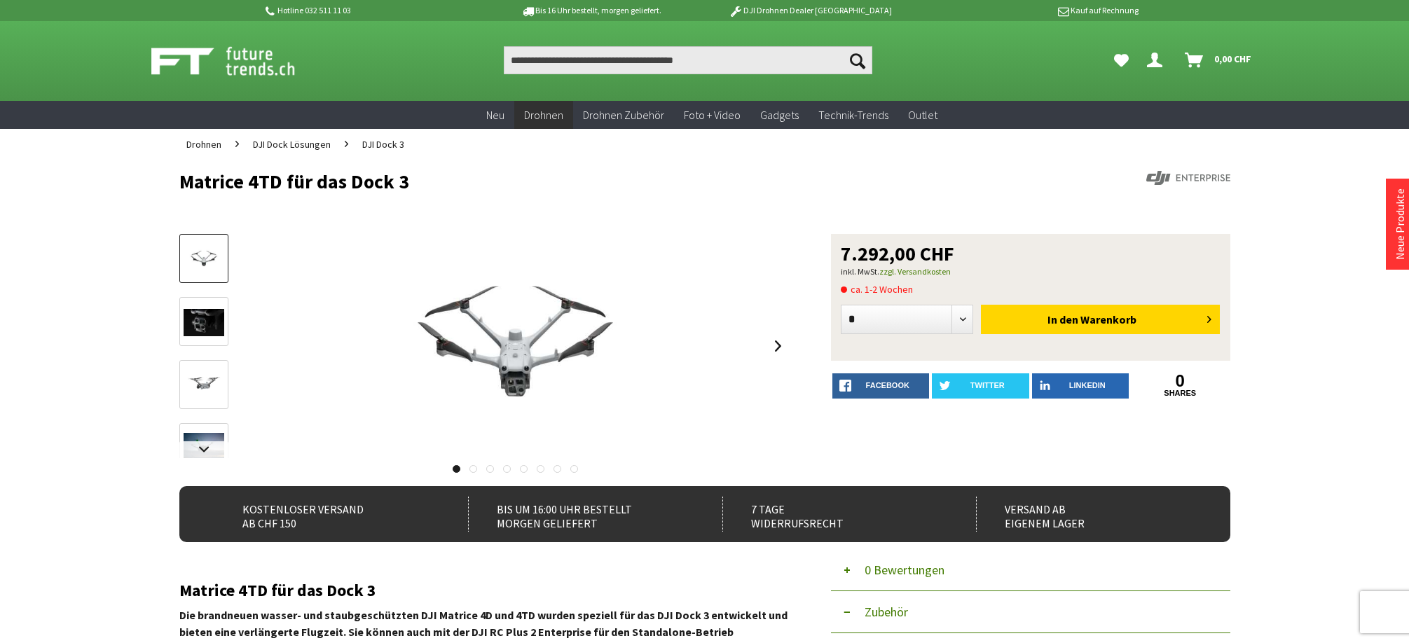 The height and width of the screenshot is (643, 1409). Describe the element at coordinates (1031, 570) in the screenshot. I see `button: 0 Bewertungen` at that location.